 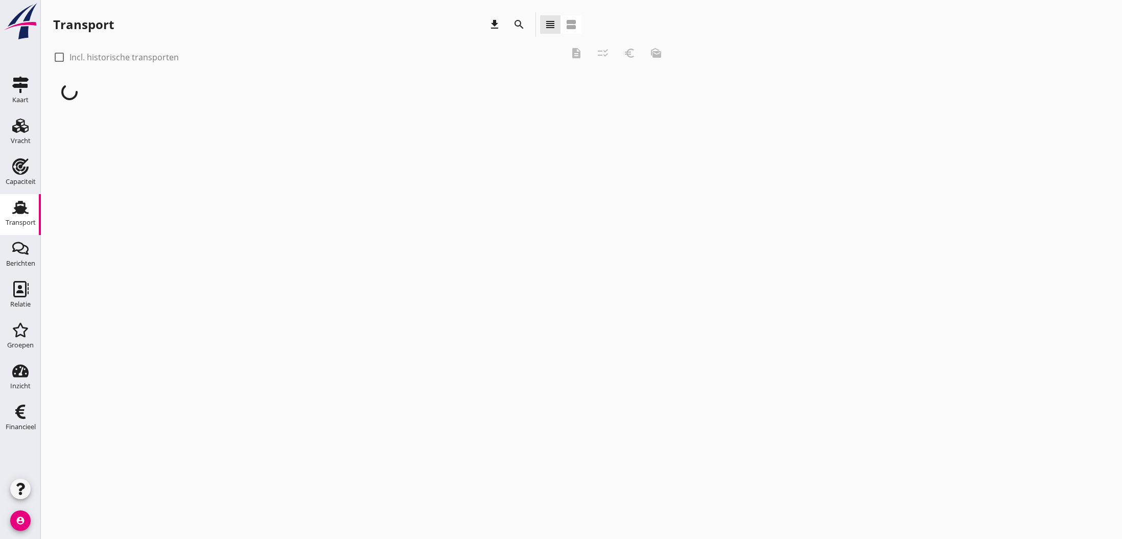 I want to click on div: Kaart, so click(x=20, y=100).